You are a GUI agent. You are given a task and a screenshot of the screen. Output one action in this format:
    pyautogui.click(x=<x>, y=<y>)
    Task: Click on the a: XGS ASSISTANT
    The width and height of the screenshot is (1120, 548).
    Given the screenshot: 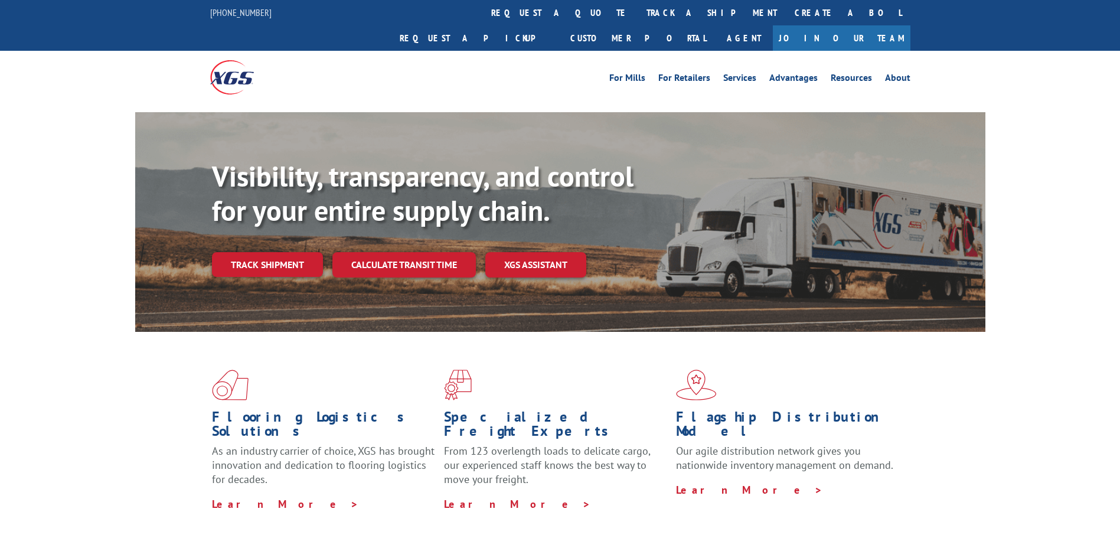 What is the action you would take?
    pyautogui.click(x=535, y=264)
    